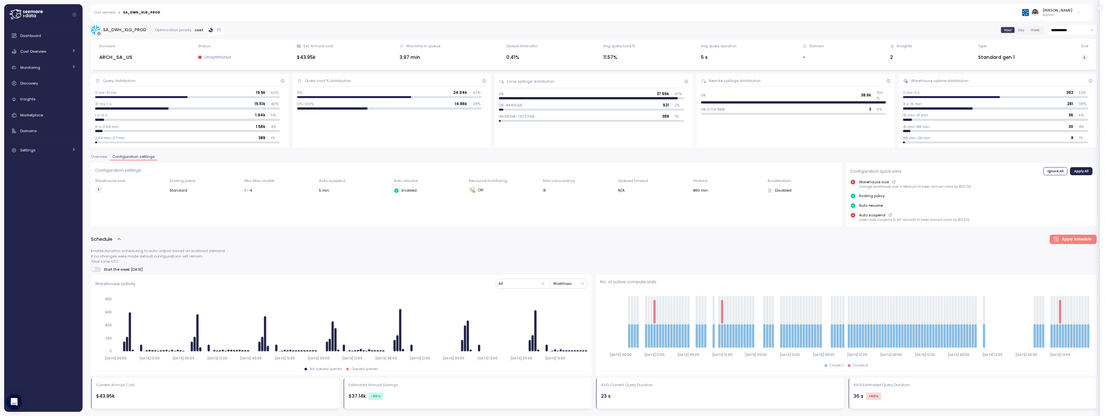  What do you see at coordinates (109, 338) in the screenshot?
I see `tspan: 200` at bounding box center [109, 338].